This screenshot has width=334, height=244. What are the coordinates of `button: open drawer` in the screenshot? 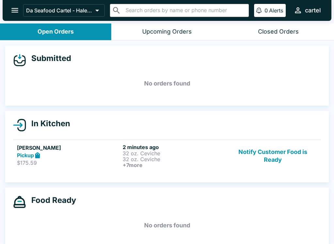 It's located at (15, 10).